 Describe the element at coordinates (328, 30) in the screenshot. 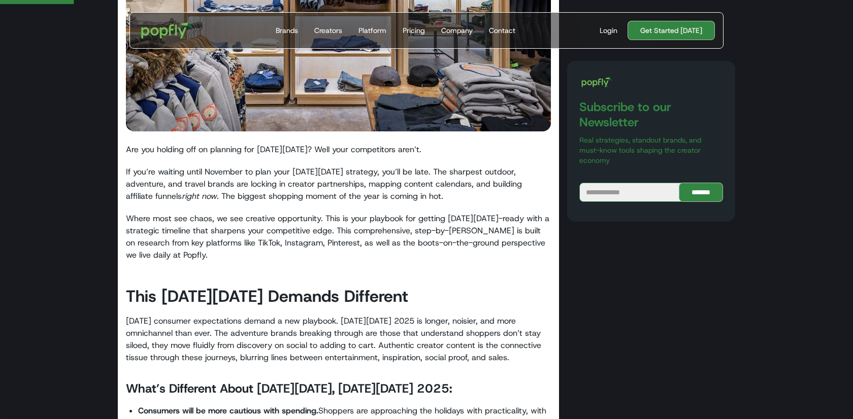

I see `div: Creators` at that location.